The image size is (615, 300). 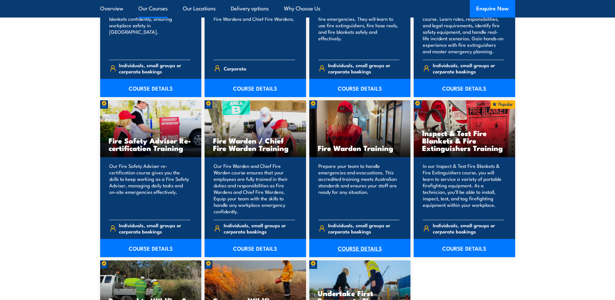 I want to click on p: Our Fire Warden and Chief Fire Warden course ensures that your employees are fully trained in the..., so click(x=254, y=188).